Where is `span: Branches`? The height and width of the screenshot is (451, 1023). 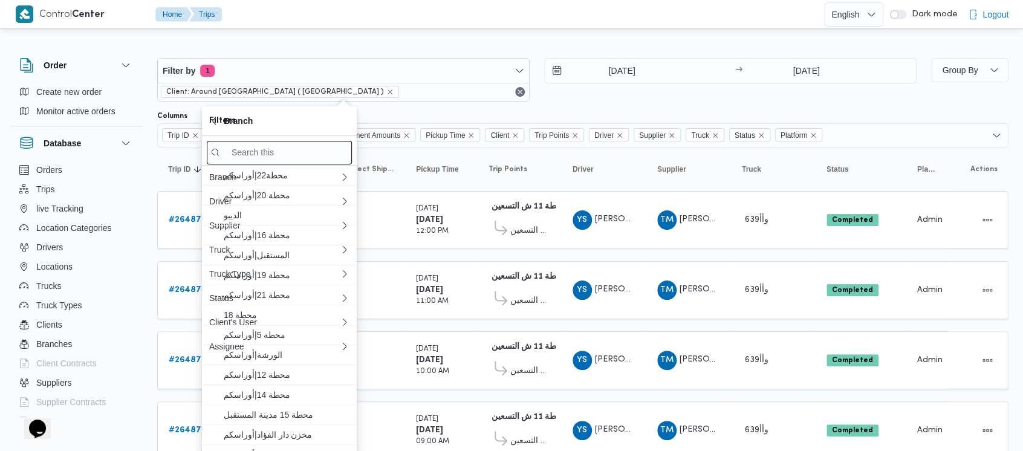 span: Branches is located at coordinates (54, 344).